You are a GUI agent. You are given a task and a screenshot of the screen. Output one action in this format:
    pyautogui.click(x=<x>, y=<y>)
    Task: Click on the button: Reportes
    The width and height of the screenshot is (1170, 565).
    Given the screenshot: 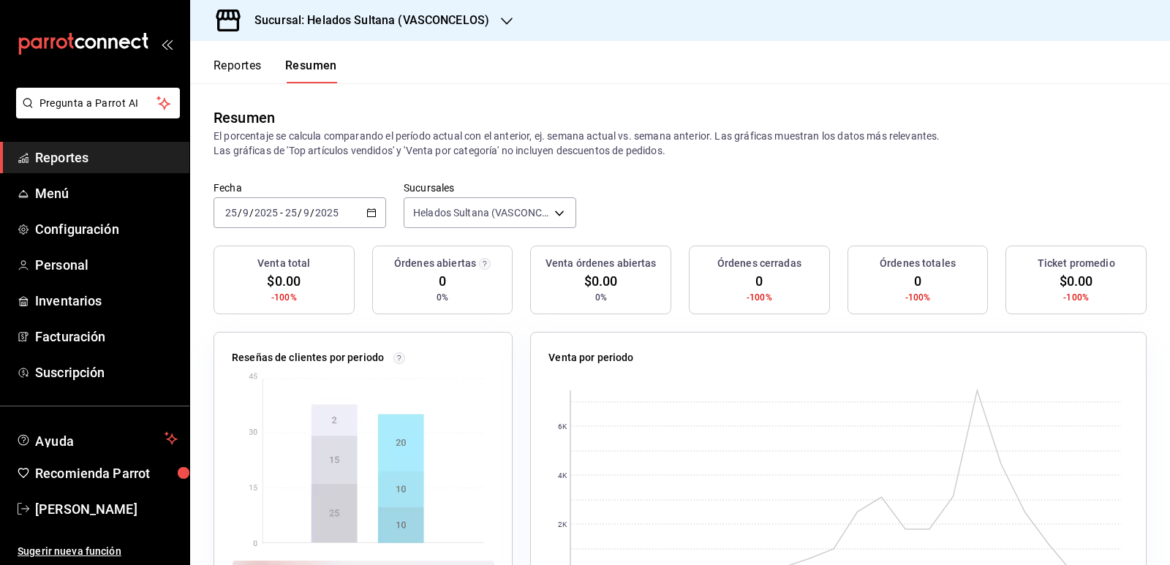 What is the action you would take?
    pyautogui.click(x=238, y=71)
    